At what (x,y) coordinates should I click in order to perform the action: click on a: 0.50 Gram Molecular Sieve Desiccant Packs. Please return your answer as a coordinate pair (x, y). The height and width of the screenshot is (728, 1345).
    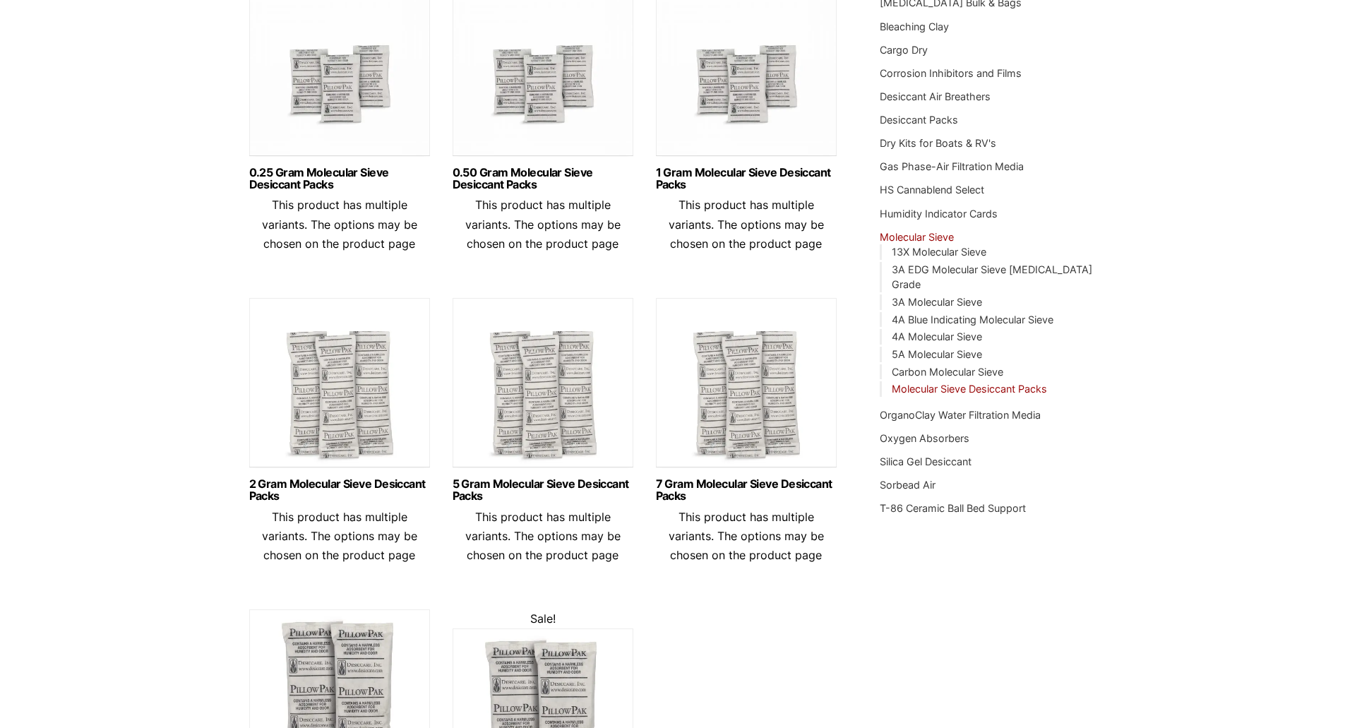
    Looking at the image, I should click on (543, 179).